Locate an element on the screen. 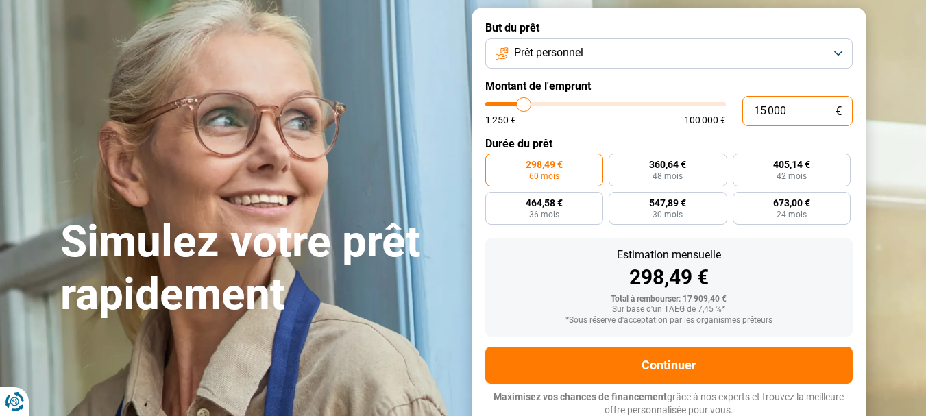  h1: Simulez votre prêt rapidement is located at coordinates (258, 269).